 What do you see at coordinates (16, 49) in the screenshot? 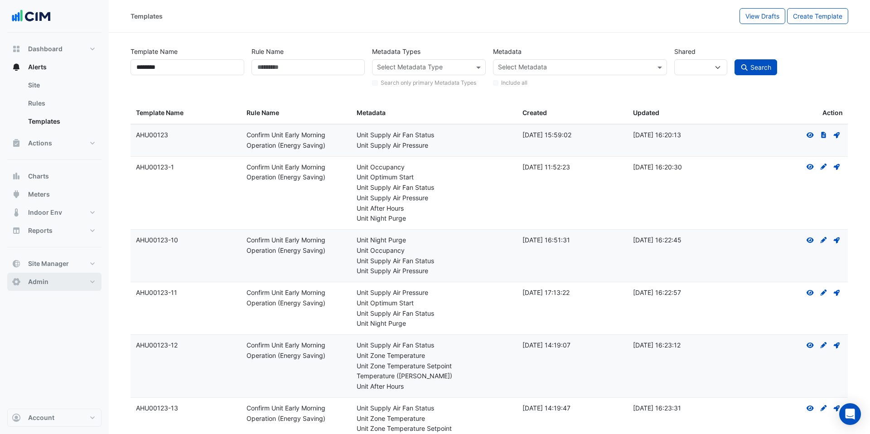
I see `app-icon: Dashboard` at bounding box center [16, 49].